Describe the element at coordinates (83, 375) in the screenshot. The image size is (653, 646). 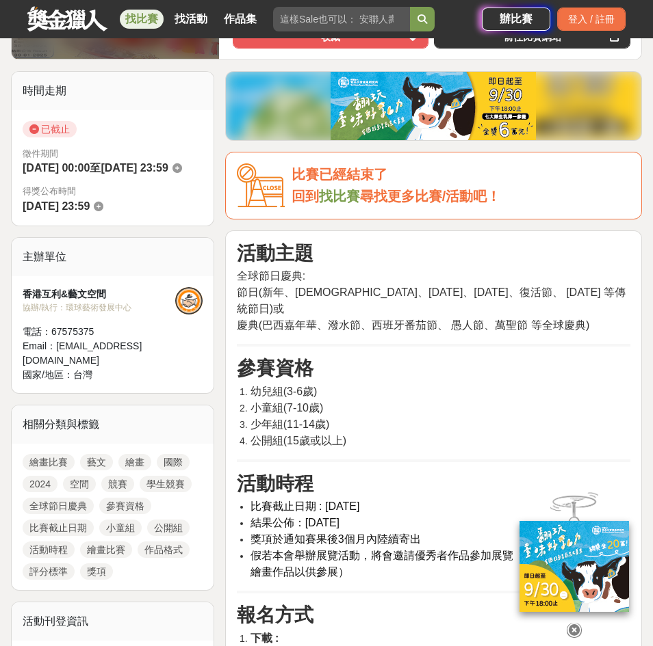
I see `span: 台灣` at that location.